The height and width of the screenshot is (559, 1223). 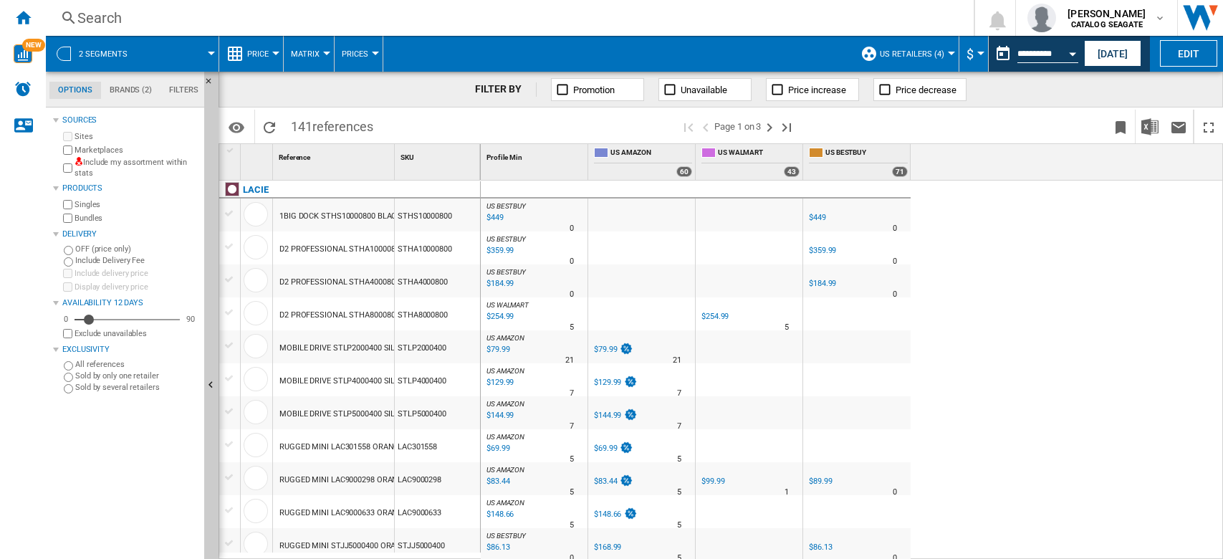 I want to click on div: $144.99, so click(x=615, y=416).